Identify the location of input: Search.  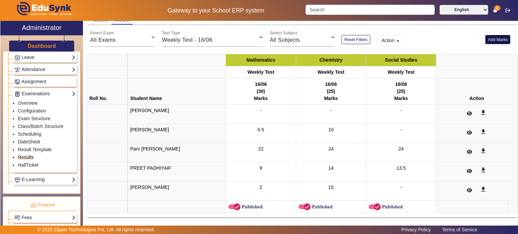
(370, 10).